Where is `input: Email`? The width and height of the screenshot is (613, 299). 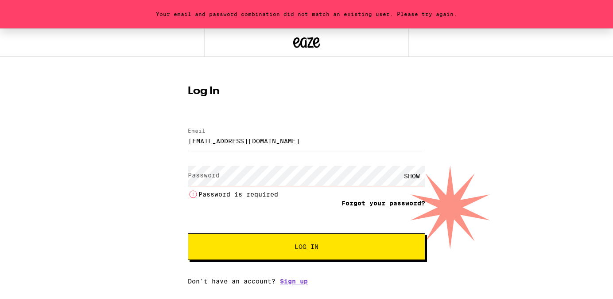 input: Email is located at coordinates (306, 140).